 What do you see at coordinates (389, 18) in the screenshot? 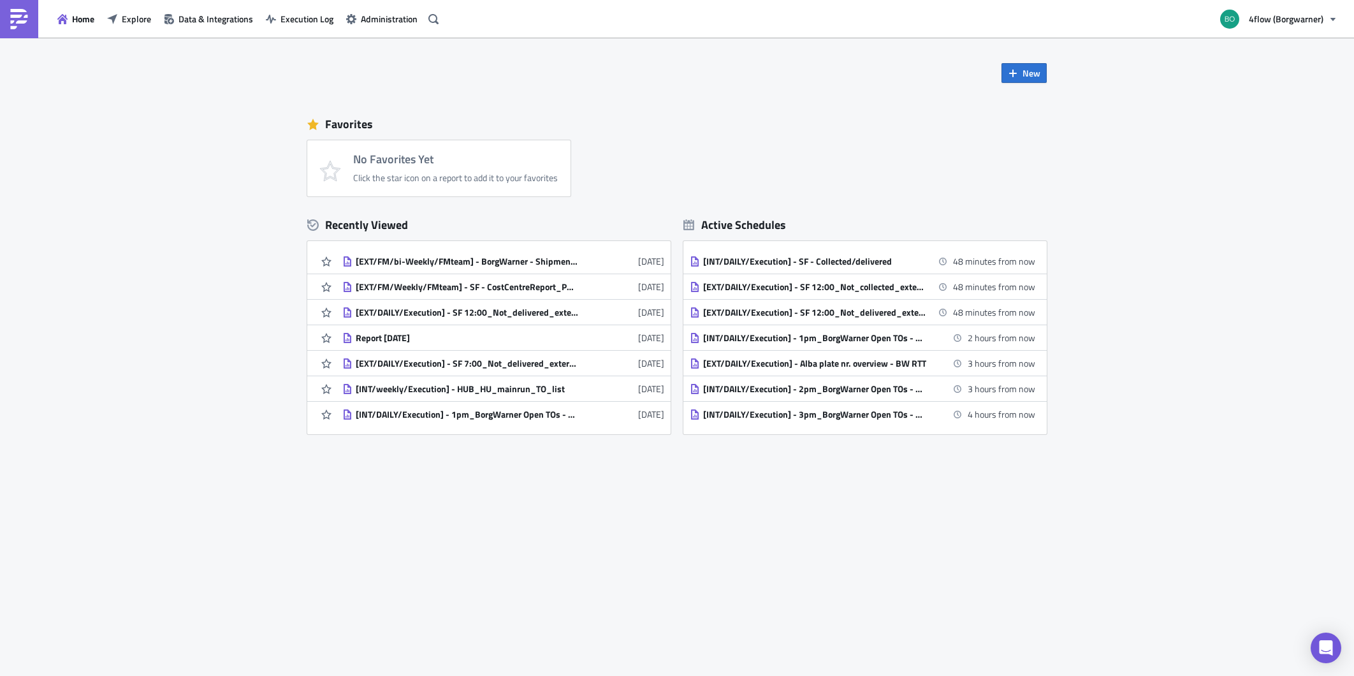
I see `span: Administration` at bounding box center [389, 18].